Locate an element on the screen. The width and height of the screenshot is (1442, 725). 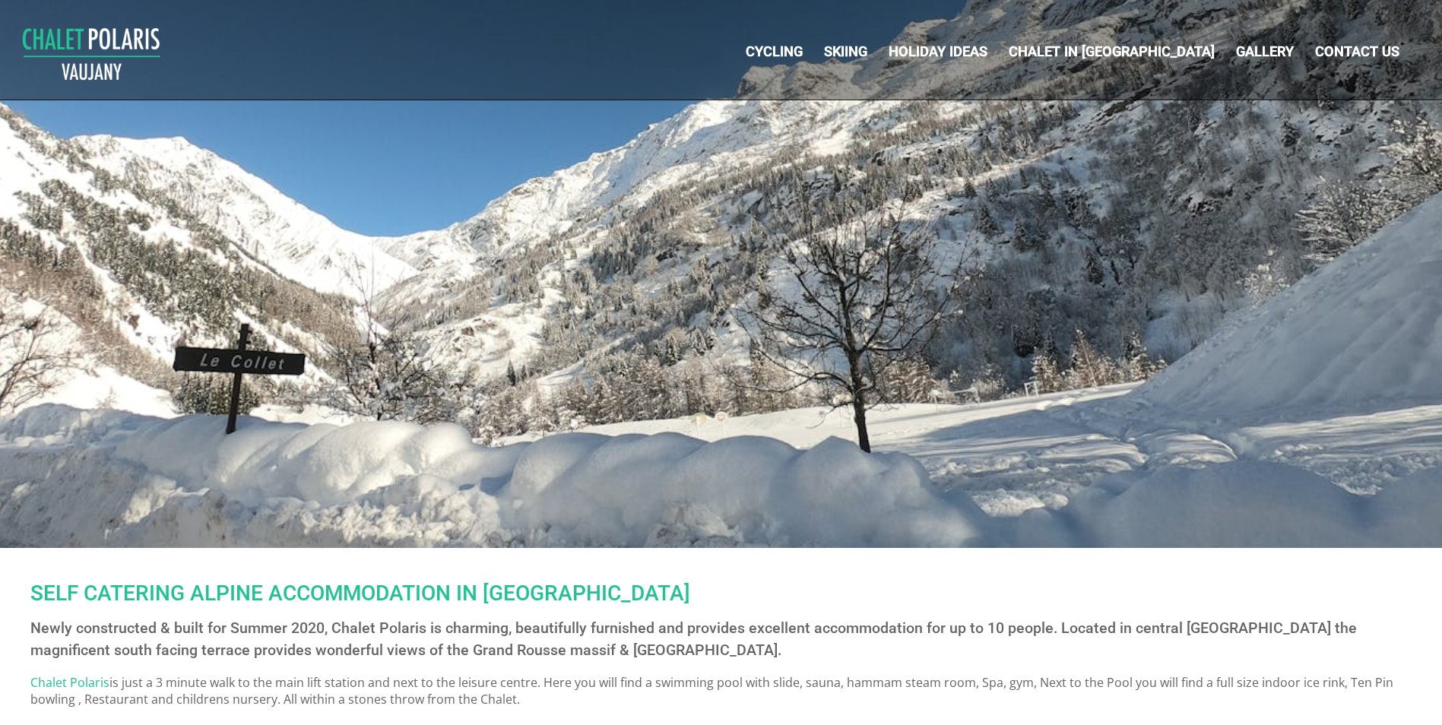
a: Holiday Ideas is located at coordinates (938, 51).